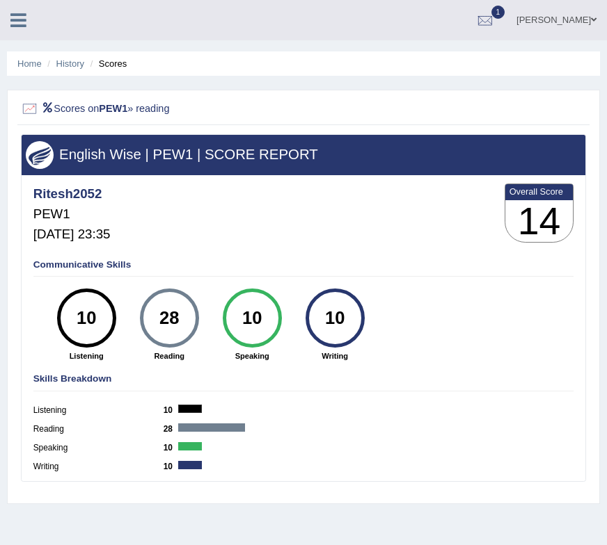 Image resolution: width=607 pixels, height=545 pixels. What do you see at coordinates (113, 108) in the screenshot?
I see `b: PEW1` at bounding box center [113, 108].